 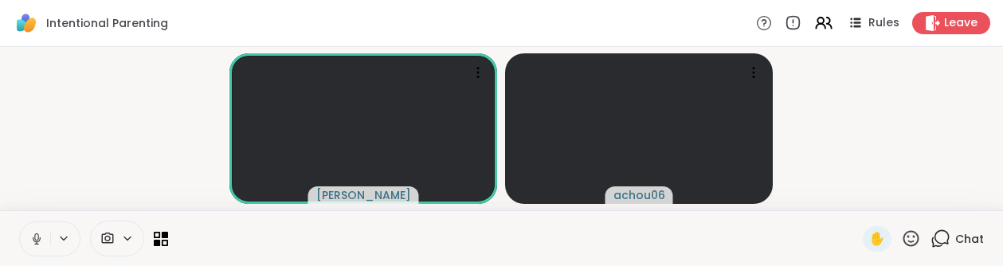 I want to click on span: Intentional Parenting, so click(x=107, y=23).